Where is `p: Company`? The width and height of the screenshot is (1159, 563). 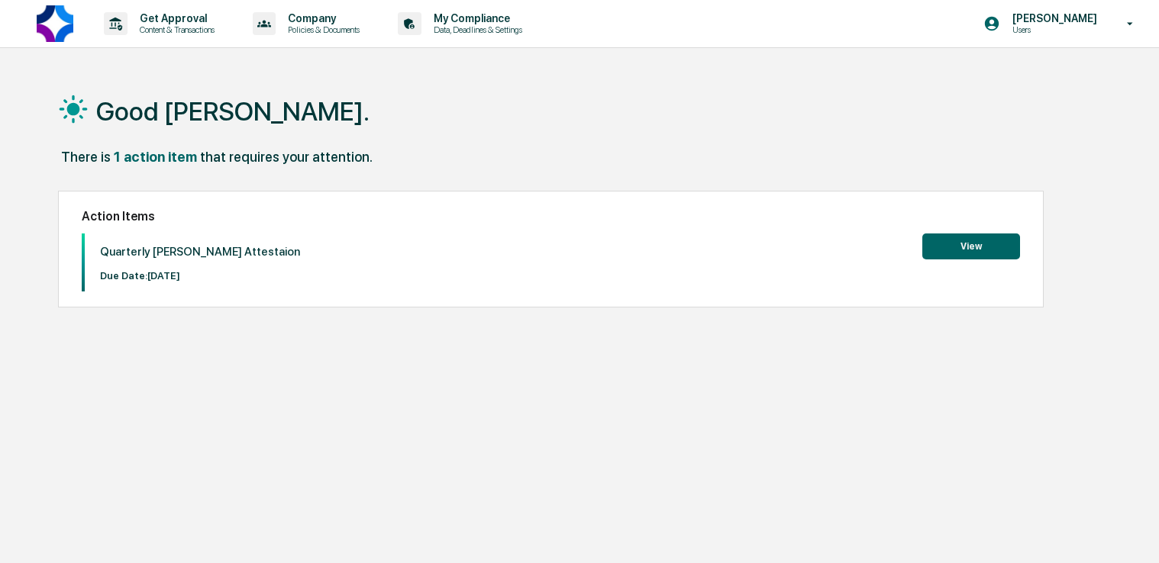
p: Company is located at coordinates (321, 18).